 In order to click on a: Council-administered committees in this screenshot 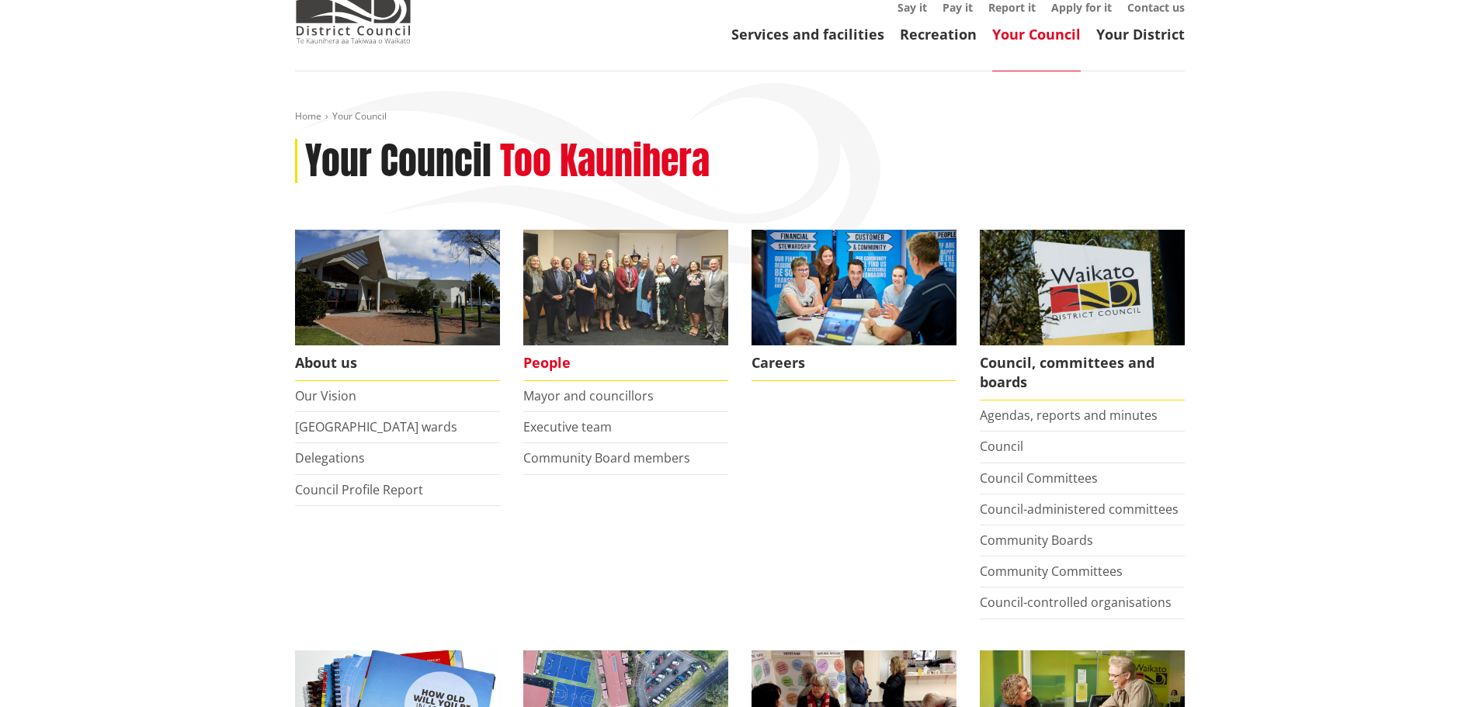, I will do `click(1079, 509)`.